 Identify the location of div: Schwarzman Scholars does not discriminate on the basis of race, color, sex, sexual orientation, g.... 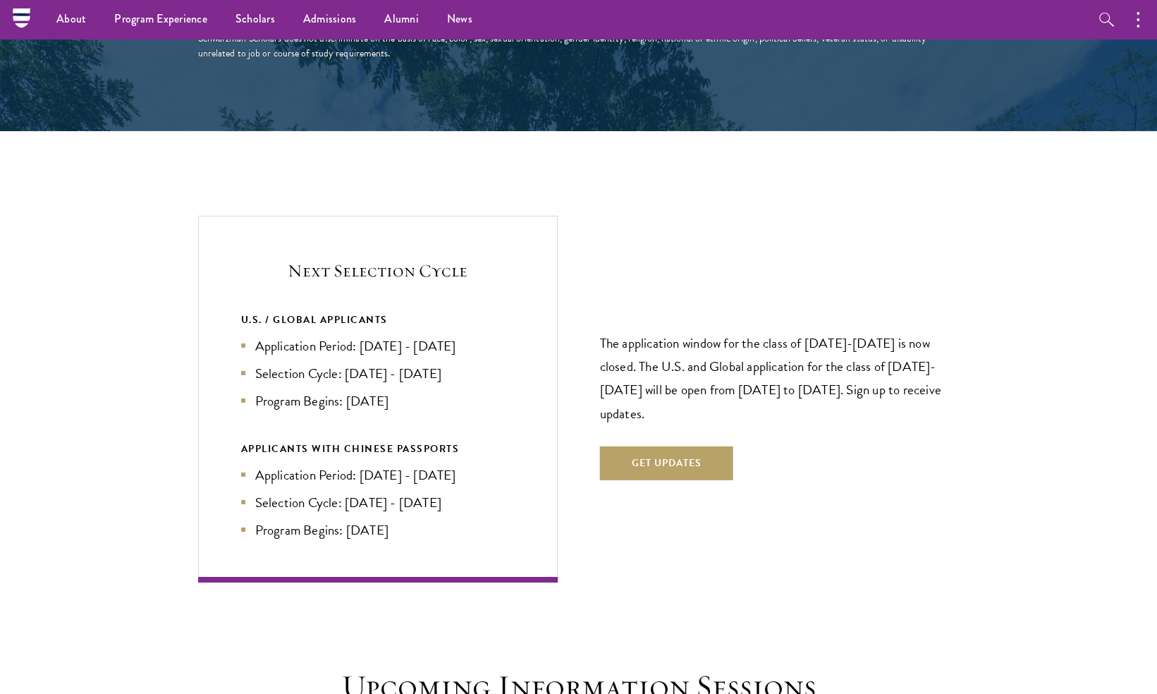
(579, 46).